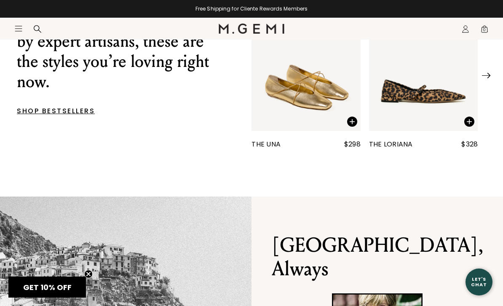 The width and height of the screenshot is (503, 306). What do you see at coordinates (251, 29) in the screenshot?
I see `img: M.Gemi` at bounding box center [251, 29].